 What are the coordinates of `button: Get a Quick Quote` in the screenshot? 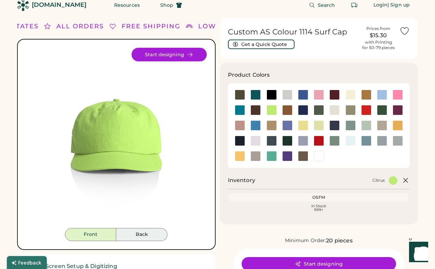 It's located at (261, 44).